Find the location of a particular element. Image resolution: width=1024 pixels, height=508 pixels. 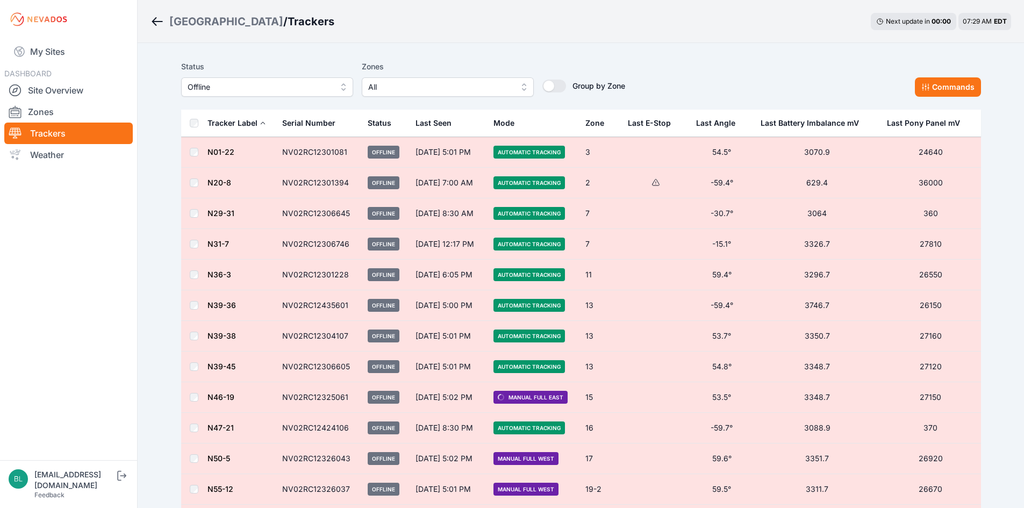

td: -59.7° is located at coordinates (721, 428).